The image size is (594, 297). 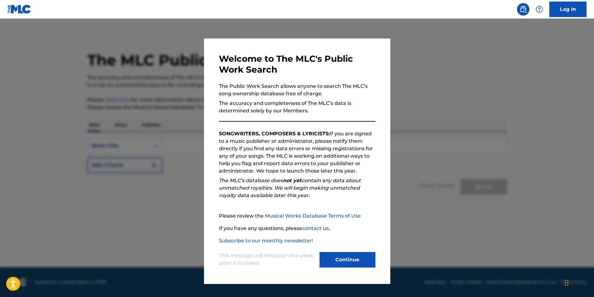 I want to click on h3: Welcome to The MLC's Public Work Search, so click(x=297, y=64).